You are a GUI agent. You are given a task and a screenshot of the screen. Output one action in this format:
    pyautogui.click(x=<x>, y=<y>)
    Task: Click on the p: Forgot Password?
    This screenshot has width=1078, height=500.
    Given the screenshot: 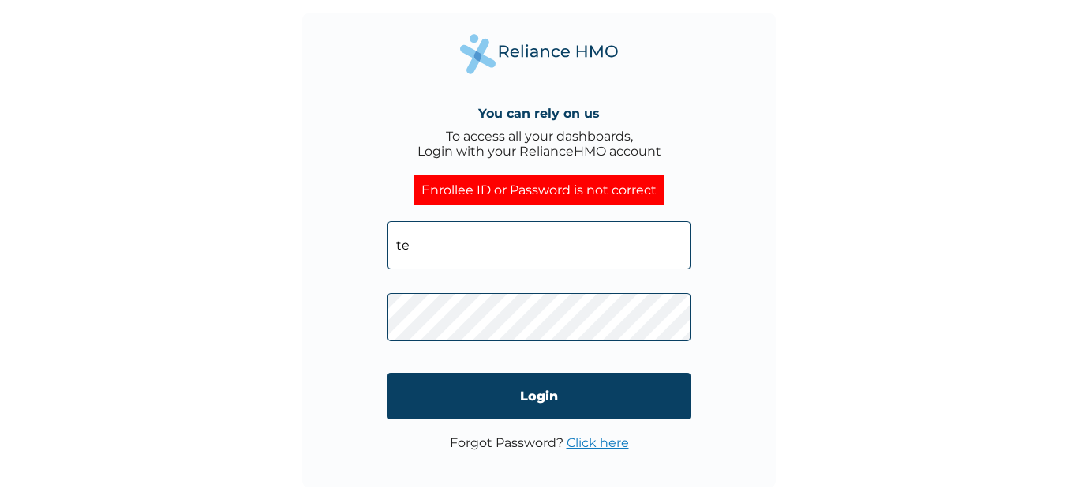 What is the action you would take?
    pyautogui.click(x=539, y=442)
    